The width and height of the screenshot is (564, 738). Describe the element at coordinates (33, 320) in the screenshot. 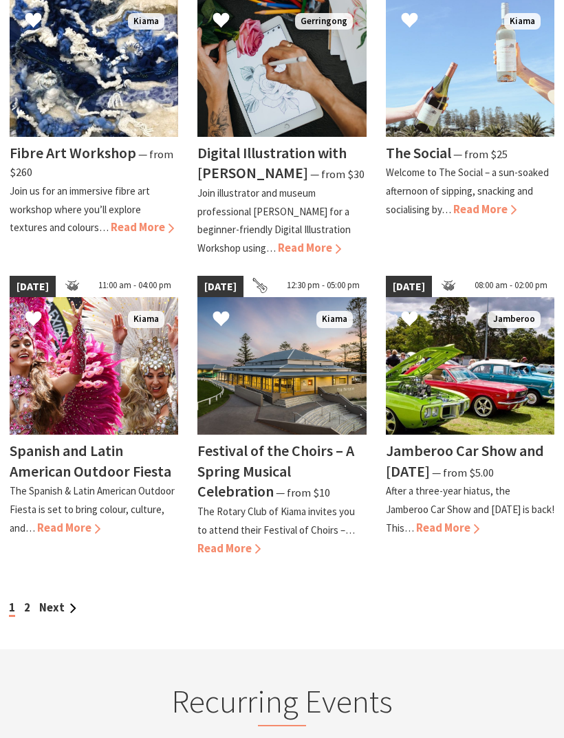

I see `button: Click to Favourite Spanish and Latin American Outdoor Fiesta` at that location.